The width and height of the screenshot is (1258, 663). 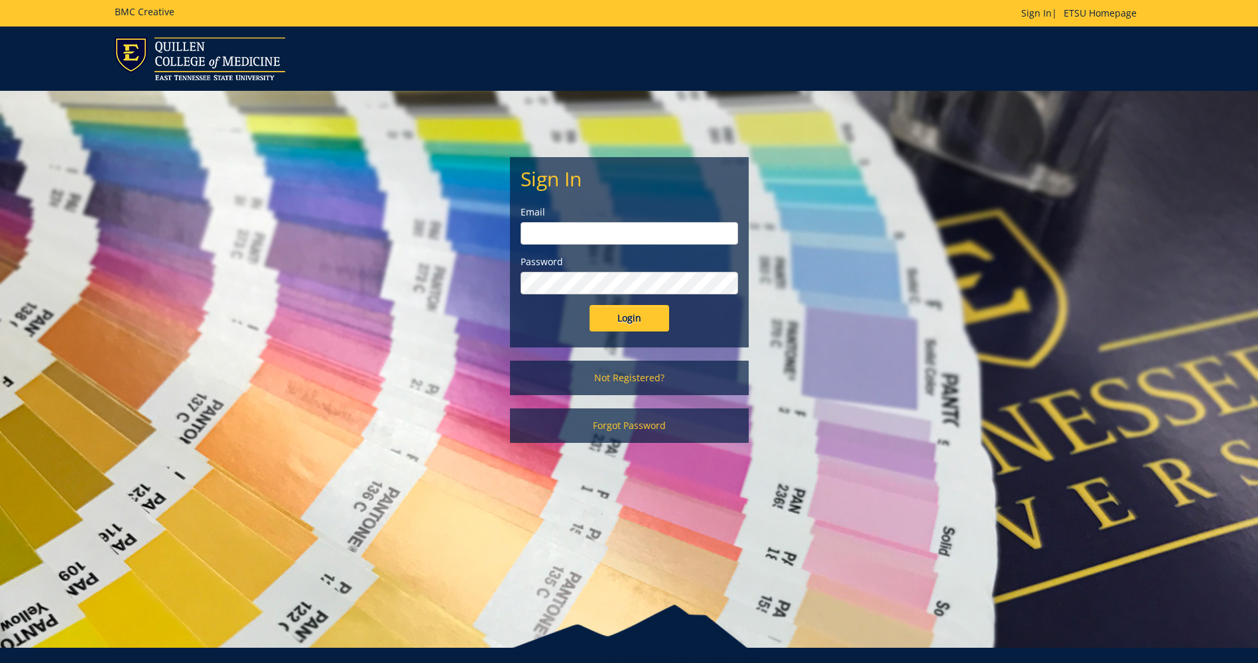 I want to click on label: Email, so click(x=629, y=212).